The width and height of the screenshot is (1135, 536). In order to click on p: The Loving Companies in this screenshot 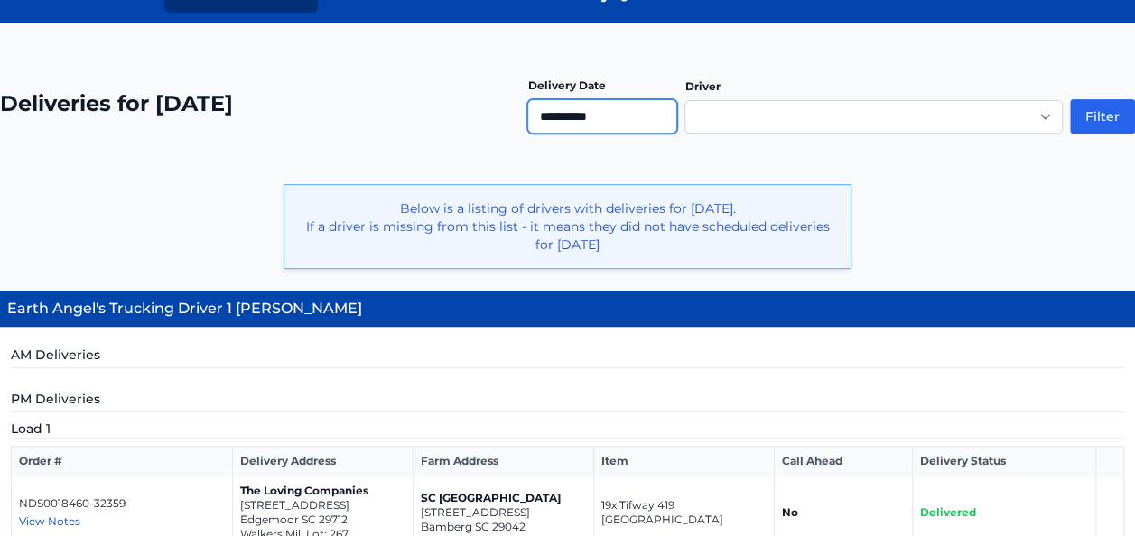, I will do `click(322, 491)`.